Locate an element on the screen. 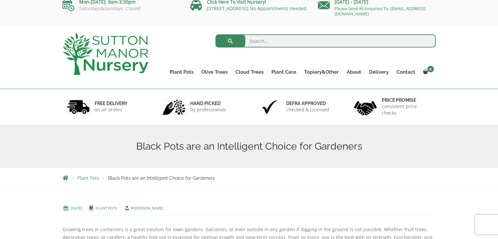 This screenshot has height=239, width=498. img: 3.jpg is located at coordinates (270, 107).